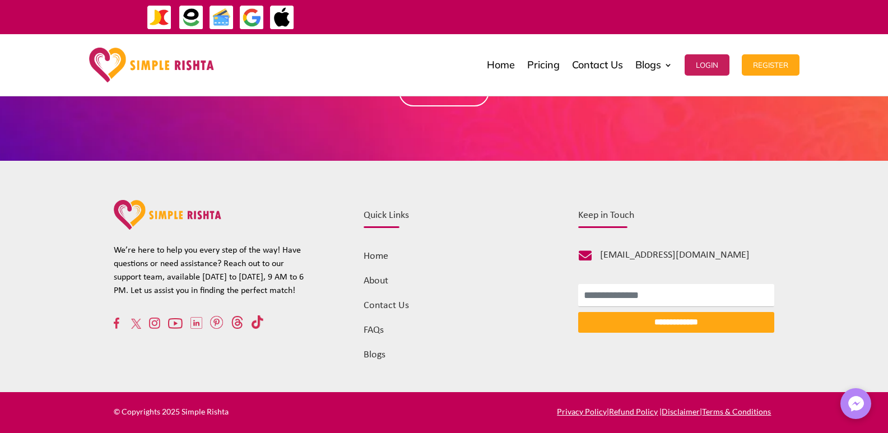  I want to click on img: GooglePay-icon, so click(252, 17).